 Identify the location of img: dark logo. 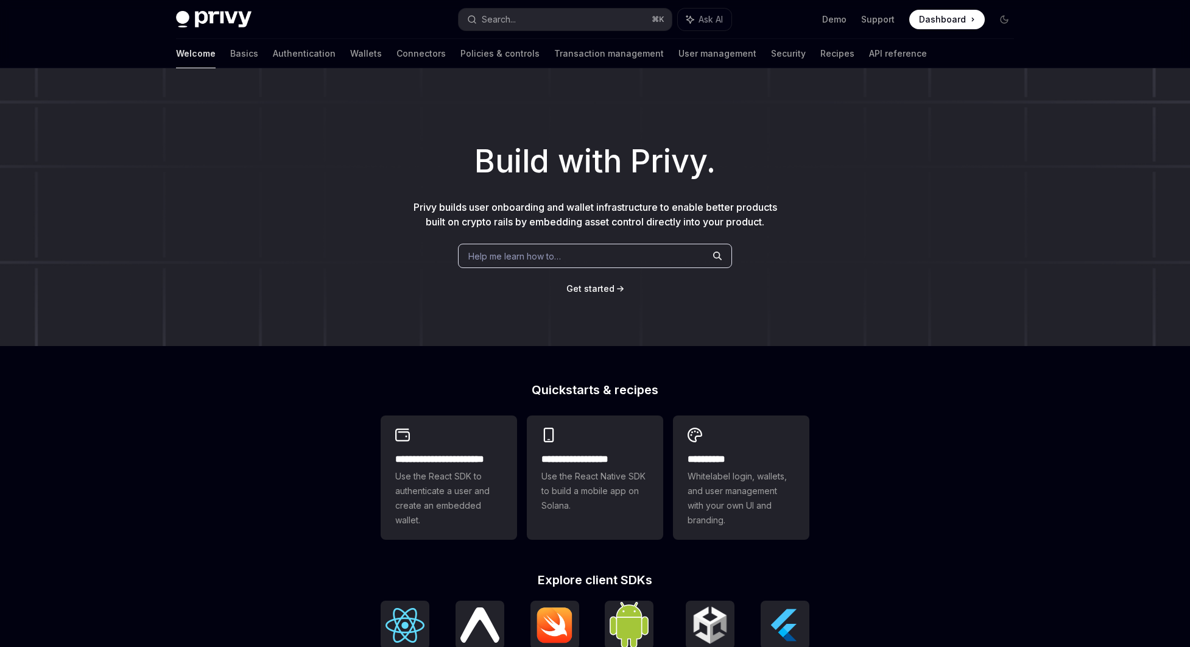
(214, 19).